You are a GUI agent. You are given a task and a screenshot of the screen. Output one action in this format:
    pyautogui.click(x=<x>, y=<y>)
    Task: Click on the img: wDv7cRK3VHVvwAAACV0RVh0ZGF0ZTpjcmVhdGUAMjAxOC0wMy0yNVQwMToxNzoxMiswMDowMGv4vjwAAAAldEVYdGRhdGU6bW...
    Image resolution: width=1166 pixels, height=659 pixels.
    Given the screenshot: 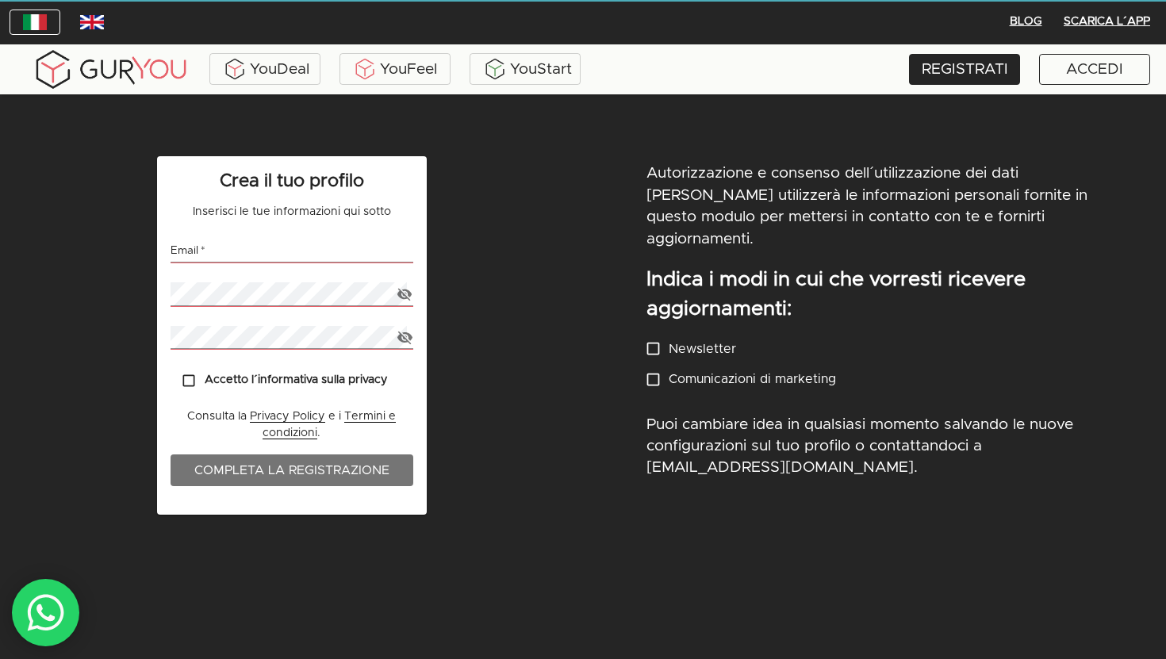 What is the action you would take?
    pyautogui.click(x=92, y=22)
    